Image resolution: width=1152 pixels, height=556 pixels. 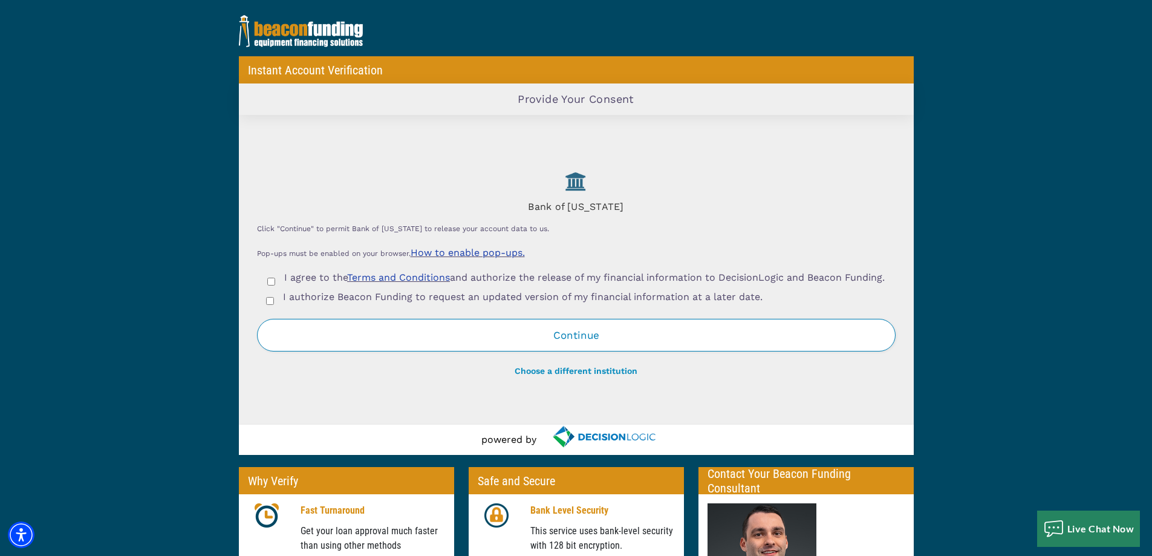 I want to click on h2: Provide your consent, so click(x=576, y=99).